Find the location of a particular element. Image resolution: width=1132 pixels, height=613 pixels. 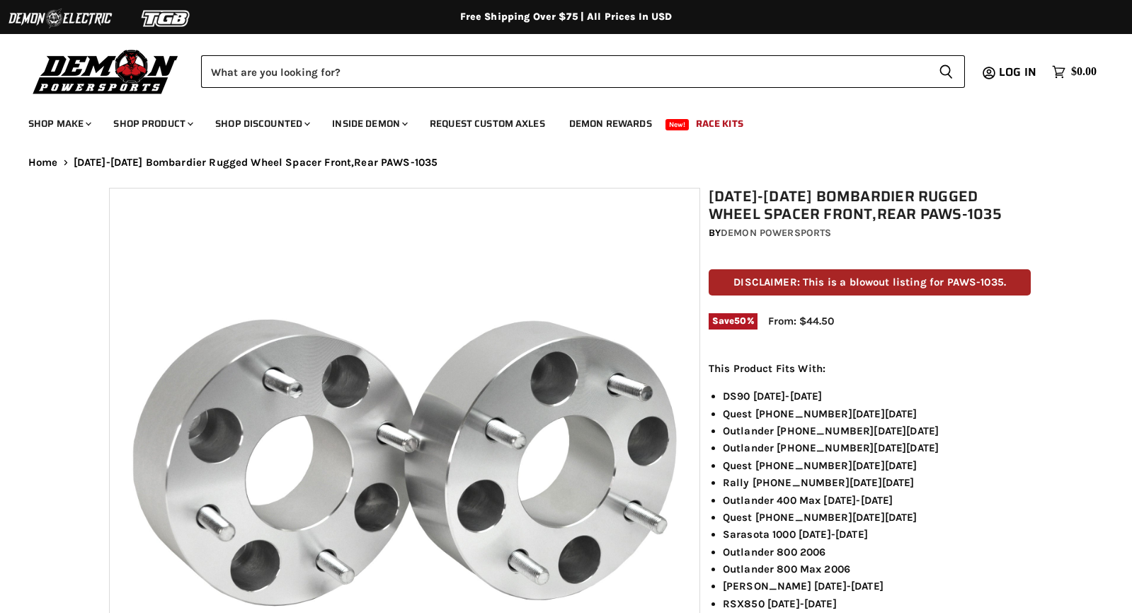

span: $0.00 is located at coordinates (1084, 72).